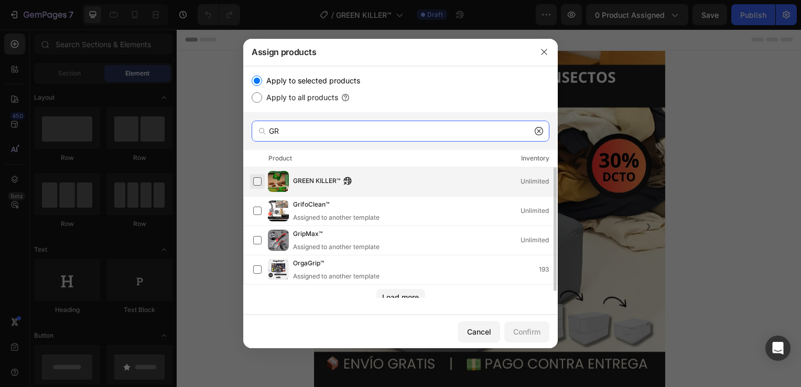 The width and height of the screenshot is (801, 387). Describe the element at coordinates (548, 269) in the screenshot. I see `div: 193` at that location.